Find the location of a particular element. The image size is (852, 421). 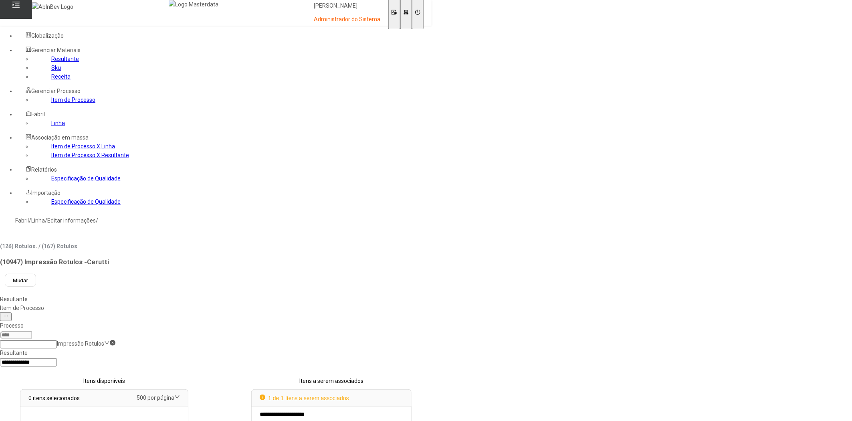

a: Sku is located at coordinates (56, 68).